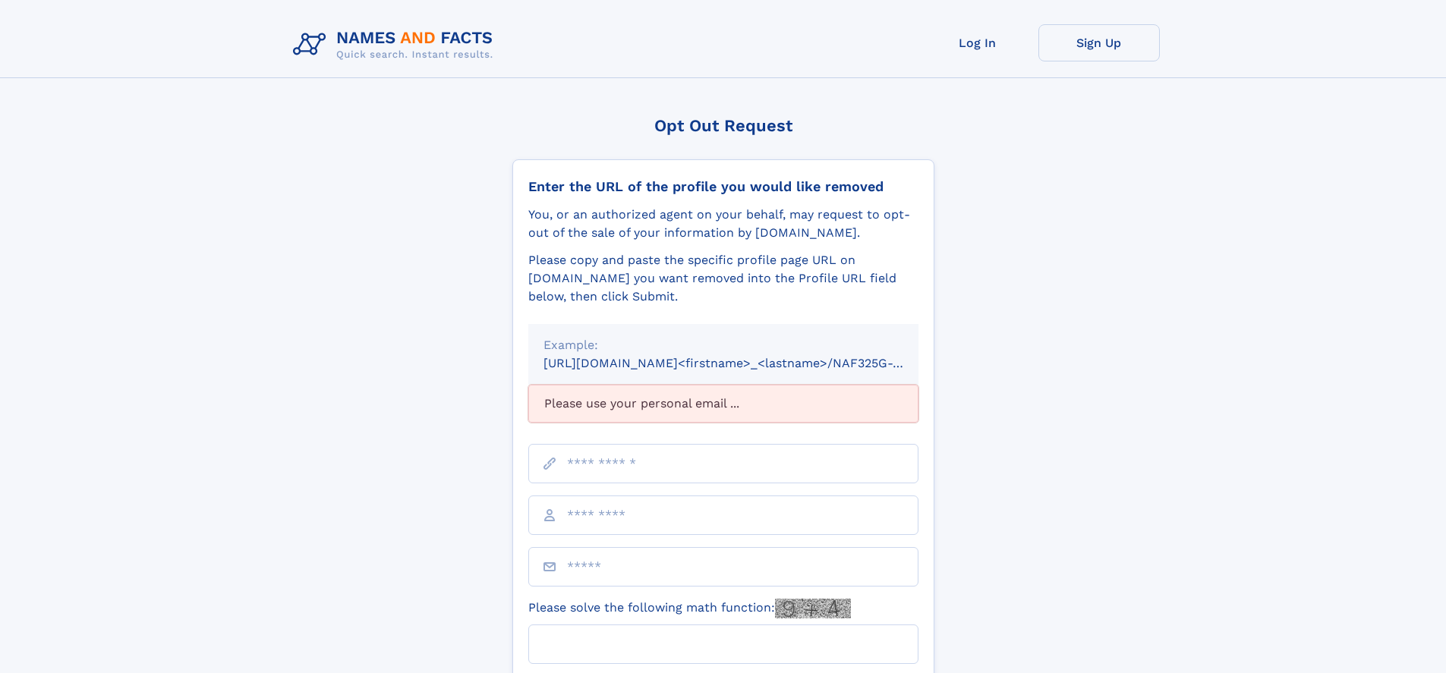 This screenshot has width=1446, height=673. What do you see at coordinates (723, 125) in the screenshot?
I see `div: Opt Out Request` at bounding box center [723, 125].